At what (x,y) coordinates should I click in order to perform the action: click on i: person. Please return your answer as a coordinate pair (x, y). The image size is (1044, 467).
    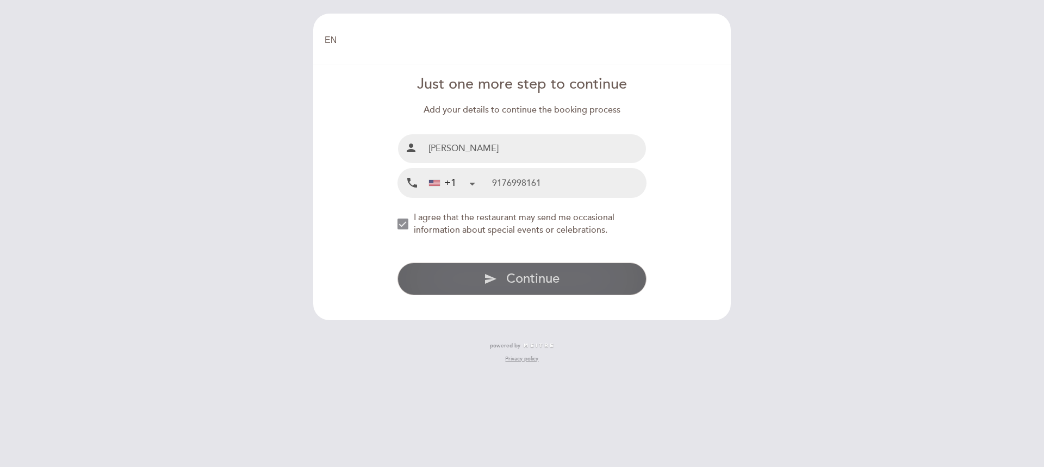
    Looking at the image, I should click on (411, 148).